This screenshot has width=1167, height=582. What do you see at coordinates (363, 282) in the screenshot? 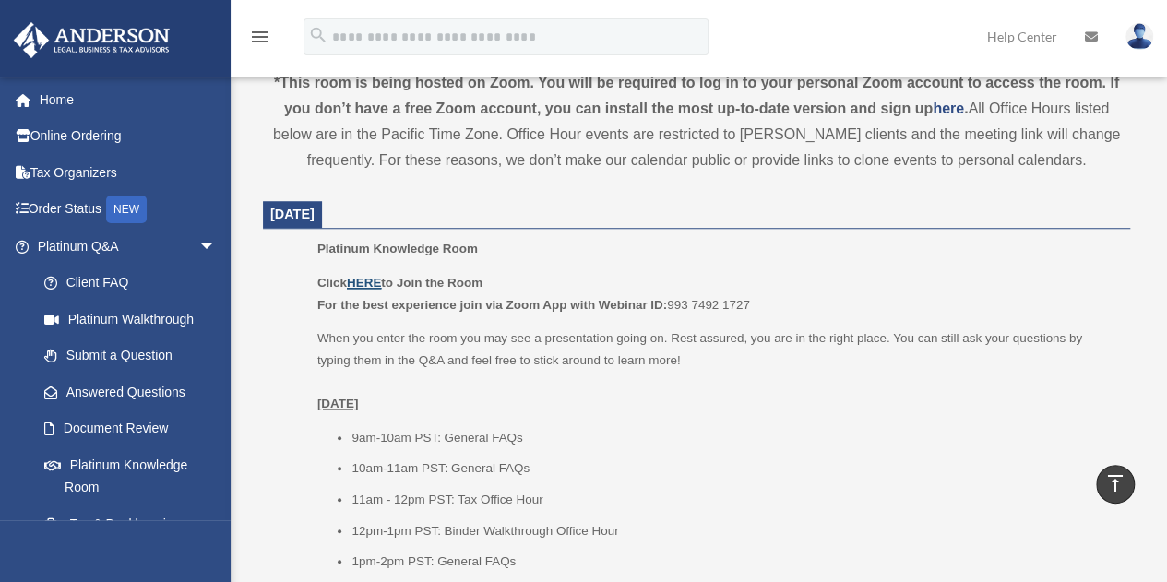
I see `u: HERE` at bounding box center [363, 282].